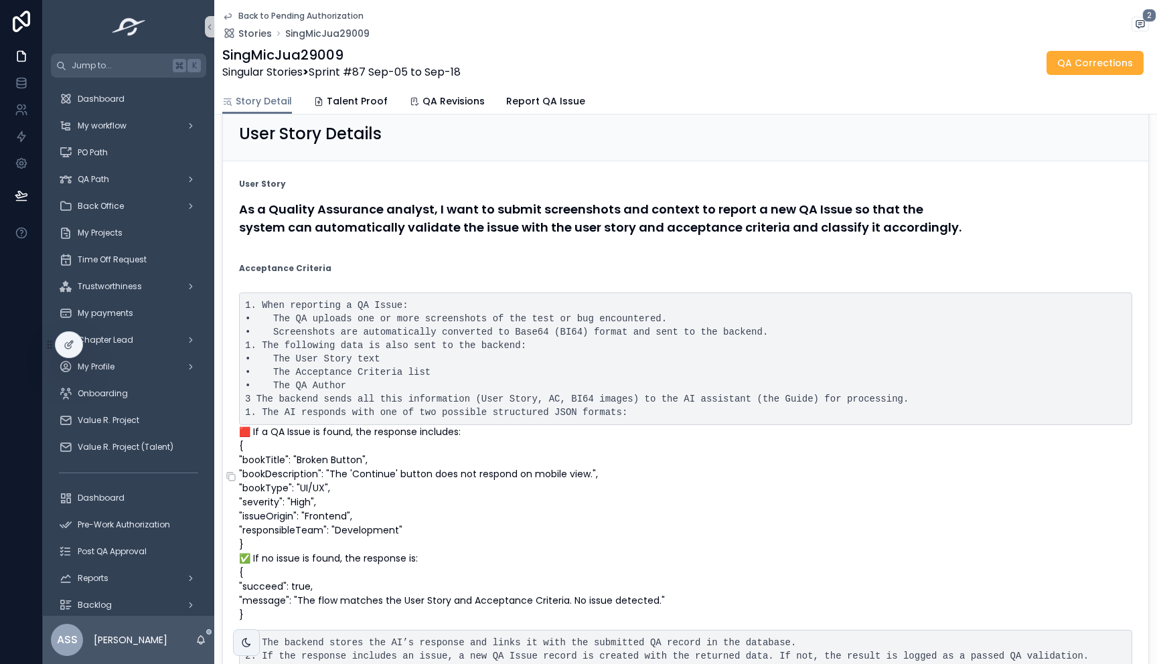 This screenshot has height=664, width=1157. I want to click on pre: 1. When reporting a QA Issue: • The QA uploads one or more screenshots of the test or bug encount..., so click(686, 359).